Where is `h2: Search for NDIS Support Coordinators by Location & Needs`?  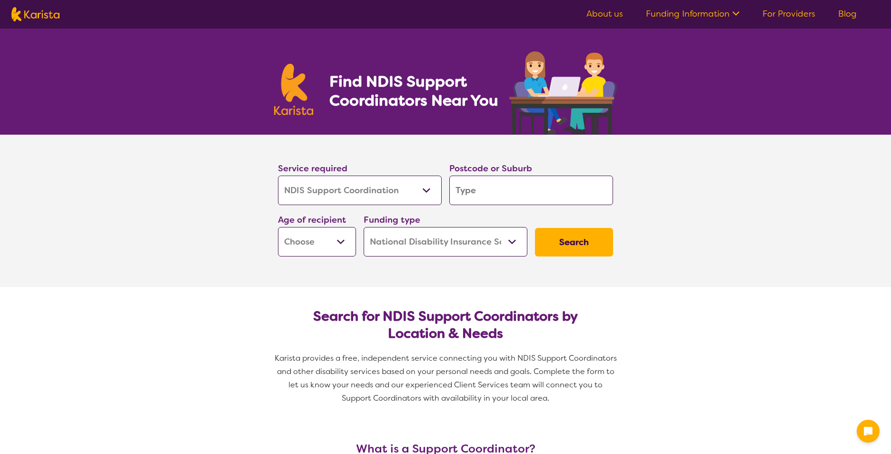 h2: Search for NDIS Support Coordinators by Location & Needs is located at coordinates (446, 325).